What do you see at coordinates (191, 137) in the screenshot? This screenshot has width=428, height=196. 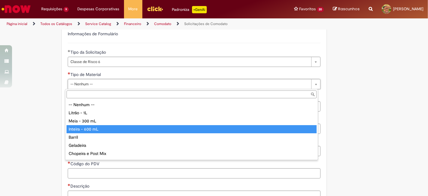 I see `div: Barril` at bounding box center [191, 137].